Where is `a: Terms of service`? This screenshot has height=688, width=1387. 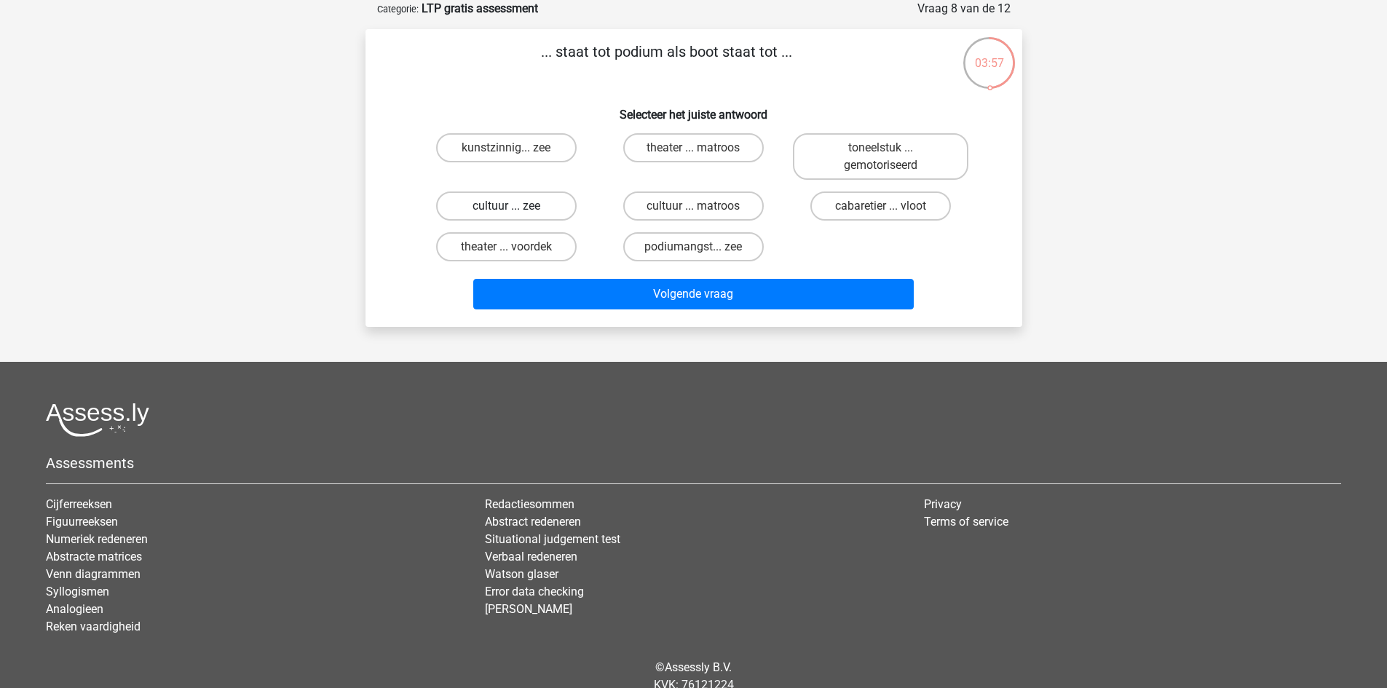 a: Terms of service is located at coordinates (966, 521).